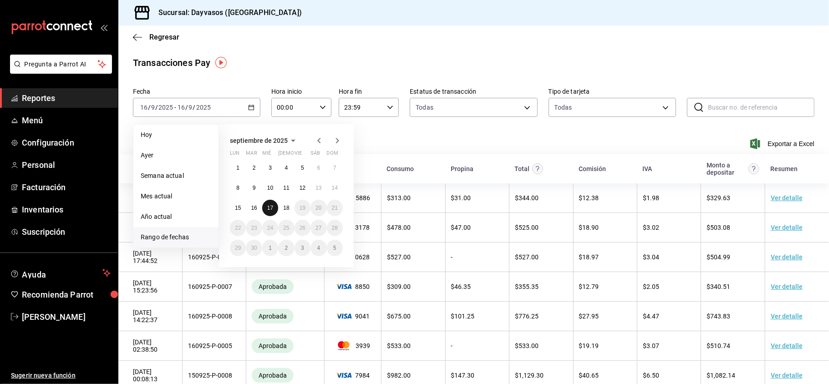  I want to click on abbr: 8 de septiembre de 2025, so click(238, 188).